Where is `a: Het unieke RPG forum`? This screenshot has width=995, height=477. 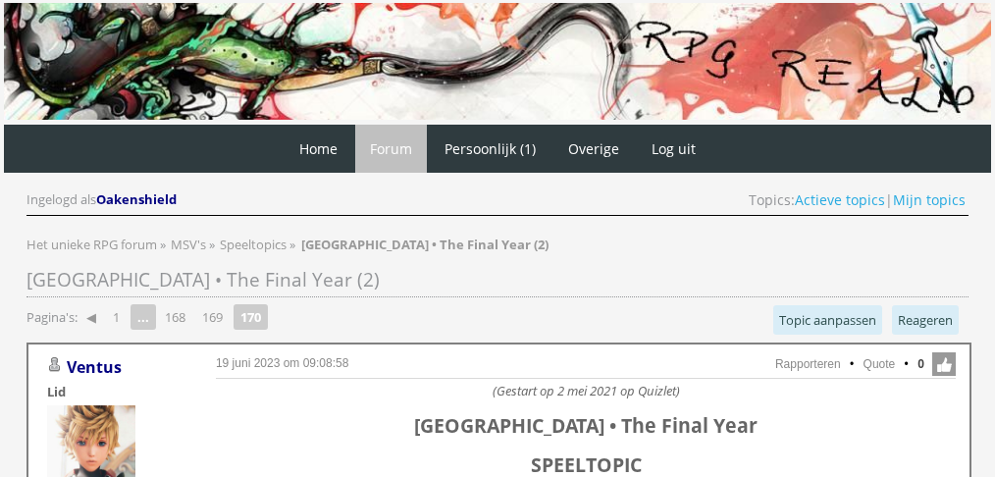
a: Het unieke RPG forum is located at coordinates (93, 244).